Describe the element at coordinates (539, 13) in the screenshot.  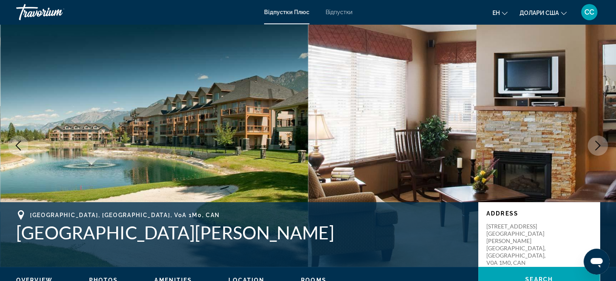
I see `font: Долари США` at that location.